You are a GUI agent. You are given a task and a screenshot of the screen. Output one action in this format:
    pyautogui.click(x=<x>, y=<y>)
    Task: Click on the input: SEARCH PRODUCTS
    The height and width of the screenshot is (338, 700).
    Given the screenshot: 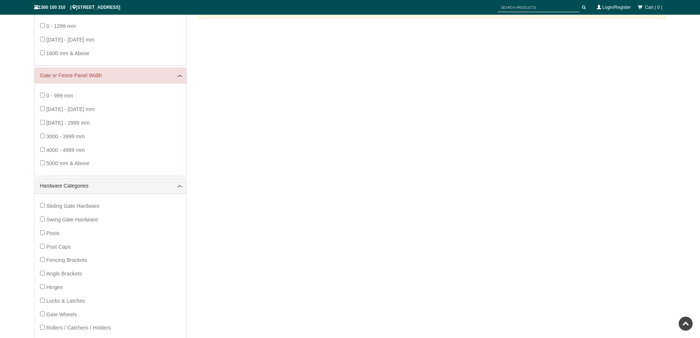 What is the action you would take?
    pyautogui.click(x=538, y=7)
    